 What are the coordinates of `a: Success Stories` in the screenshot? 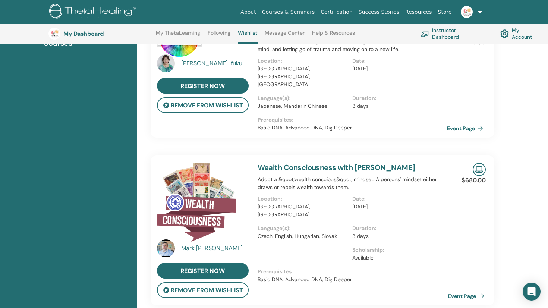 It's located at (379, 12).